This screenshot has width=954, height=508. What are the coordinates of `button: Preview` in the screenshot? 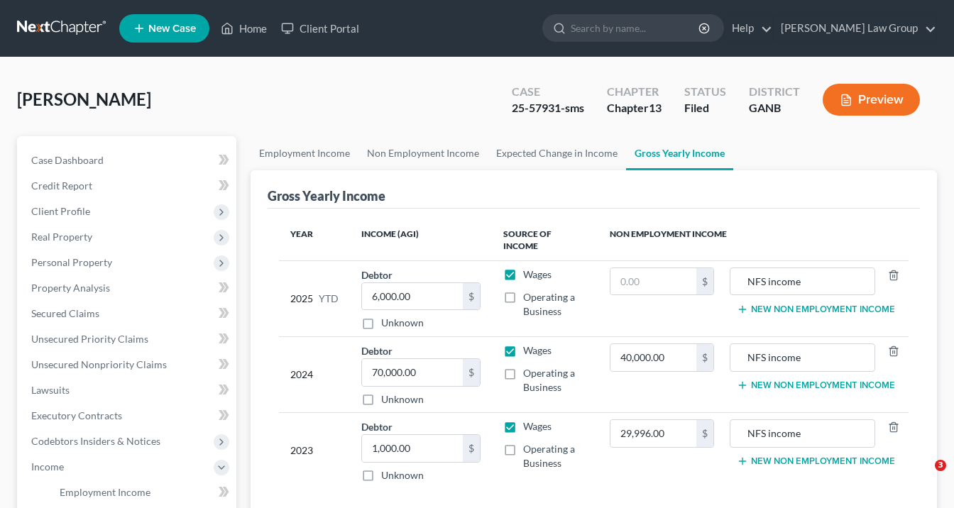 It's located at (871, 99).